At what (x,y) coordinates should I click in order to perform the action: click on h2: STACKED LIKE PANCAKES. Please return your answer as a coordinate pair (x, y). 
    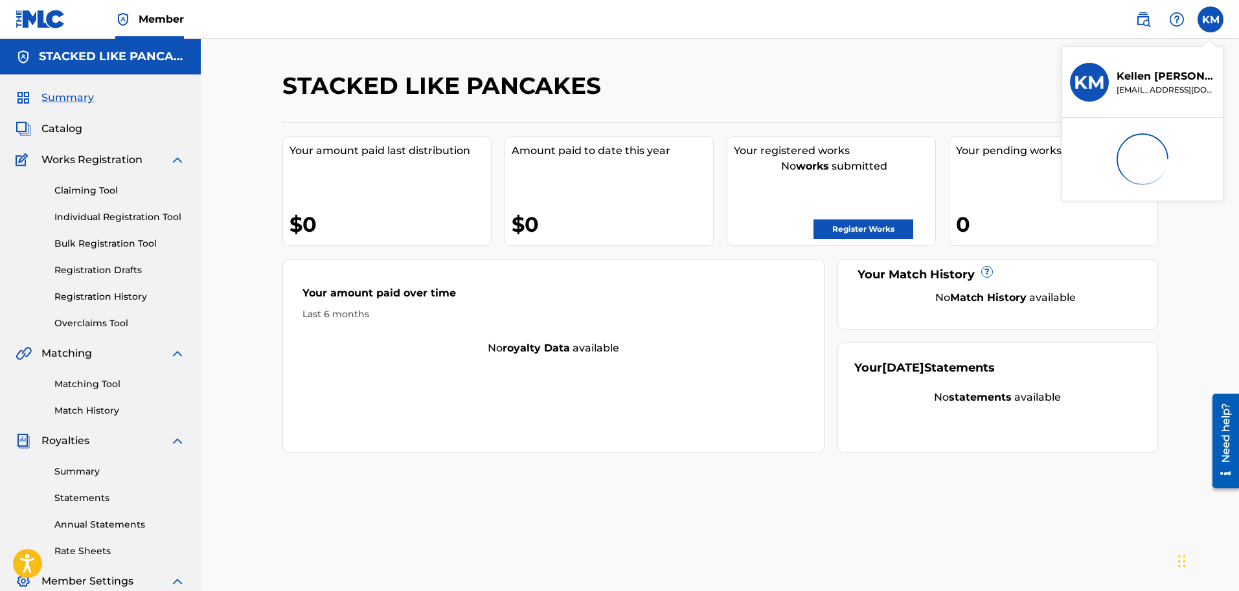
    Looking at the image, I should click on (445, 86).